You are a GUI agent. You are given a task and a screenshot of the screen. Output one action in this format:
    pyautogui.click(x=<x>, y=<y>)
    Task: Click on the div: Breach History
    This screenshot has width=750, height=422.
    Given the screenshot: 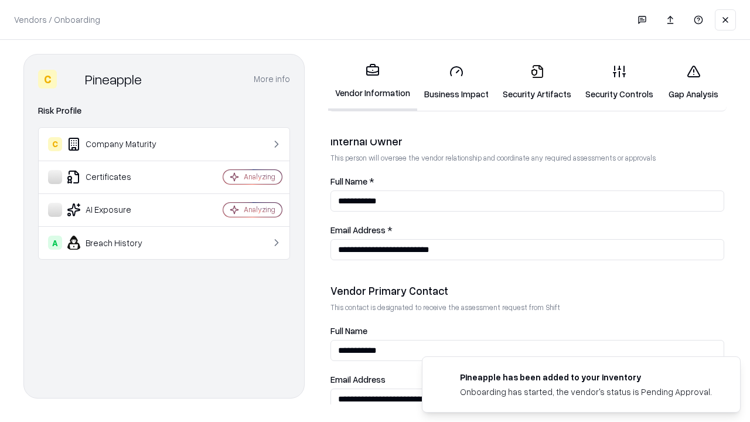 What is the action you would take?
    pyautogui.click(x=118, y=243)
    